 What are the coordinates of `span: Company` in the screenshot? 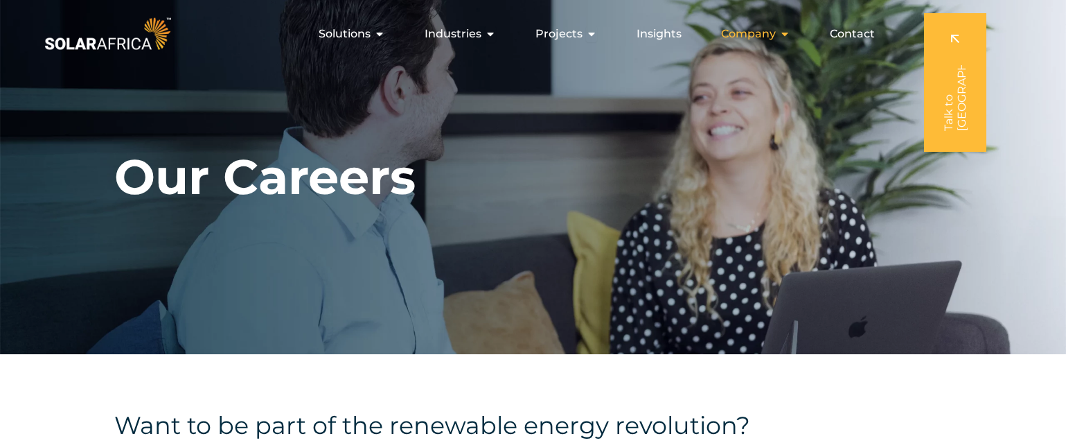 It's located at (748, 34).